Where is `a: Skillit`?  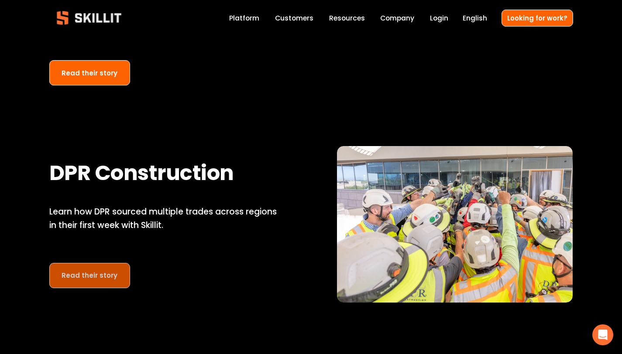 a: Skillit is located at coordinates (89, 18).